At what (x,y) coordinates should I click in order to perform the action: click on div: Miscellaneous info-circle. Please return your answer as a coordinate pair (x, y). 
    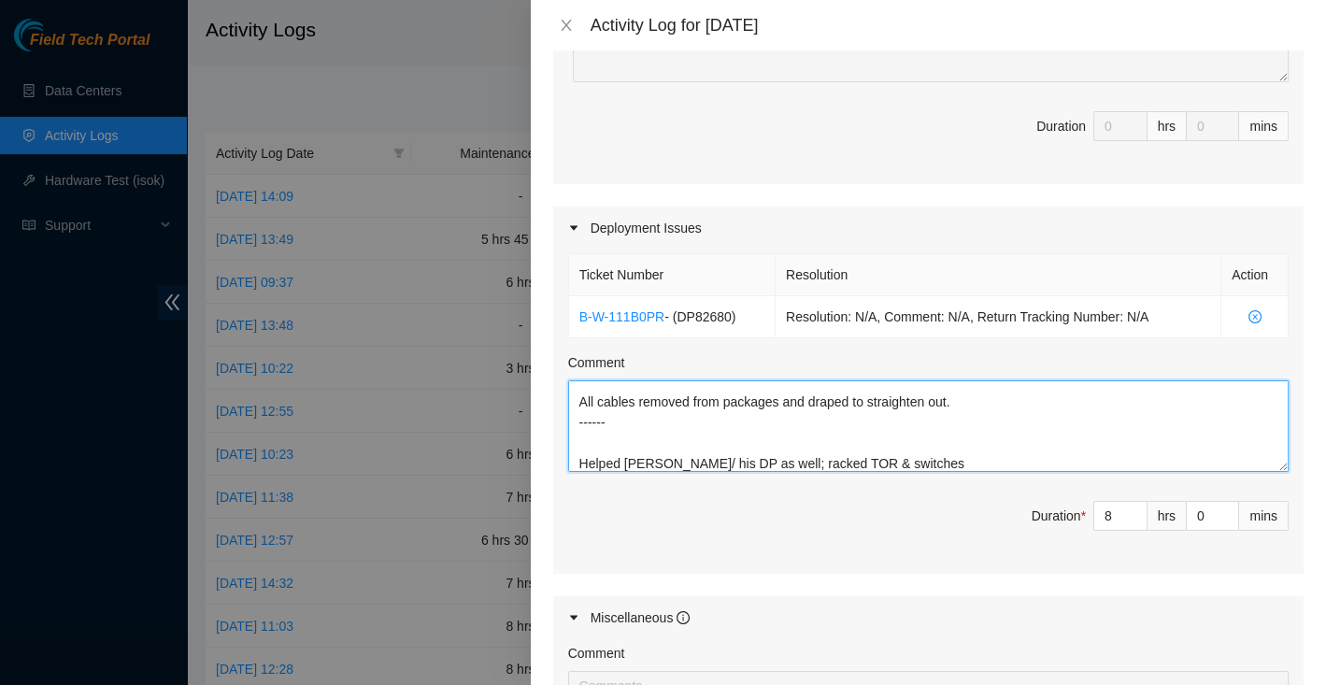
    Looking at the image, I should click on (928, 618).